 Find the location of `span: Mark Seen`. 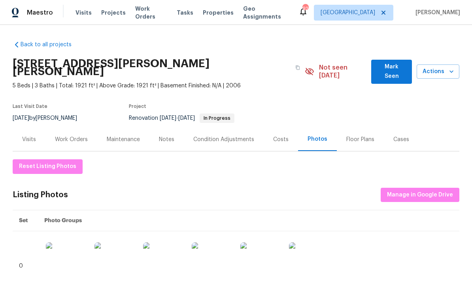

span: Mark Seen is located at coordinates (392, 72).